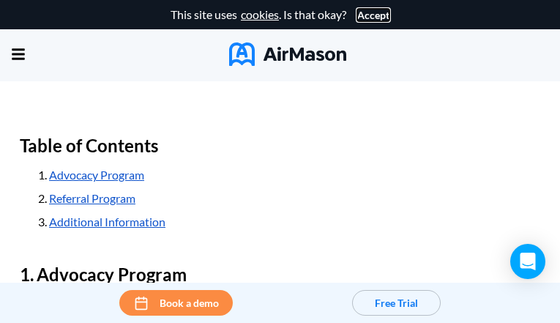 This screenshot has width=560, height=323. What do you see at coordinates (373, 15) in the screenshot?
I see `button: Accept cookies` at bounding box center [373, 15].